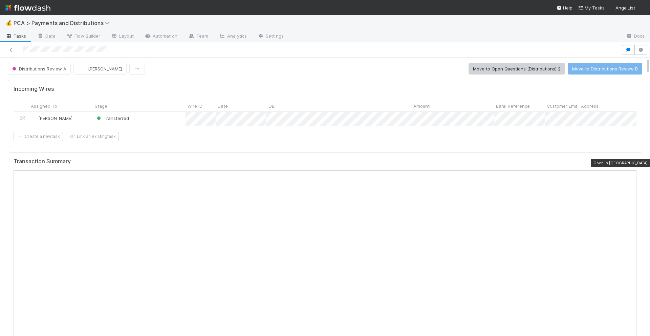 This screenshot has width=650, height=336. Describe the element at coordinates (517, 69) in the screenshot. I see `button: Move to Open Questions (Distributions) 2` at that location.